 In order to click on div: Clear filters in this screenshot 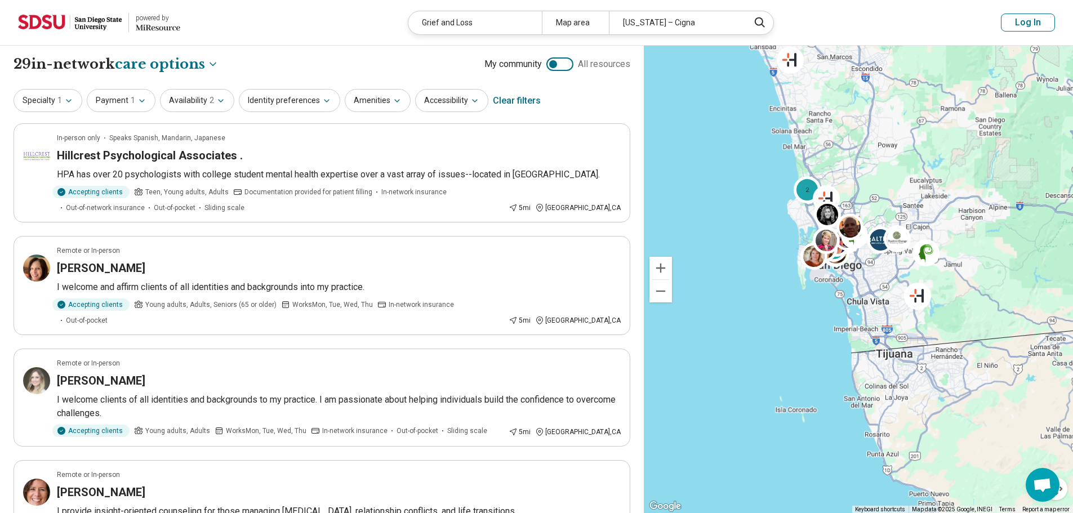, I will do `click(516, 101)`.